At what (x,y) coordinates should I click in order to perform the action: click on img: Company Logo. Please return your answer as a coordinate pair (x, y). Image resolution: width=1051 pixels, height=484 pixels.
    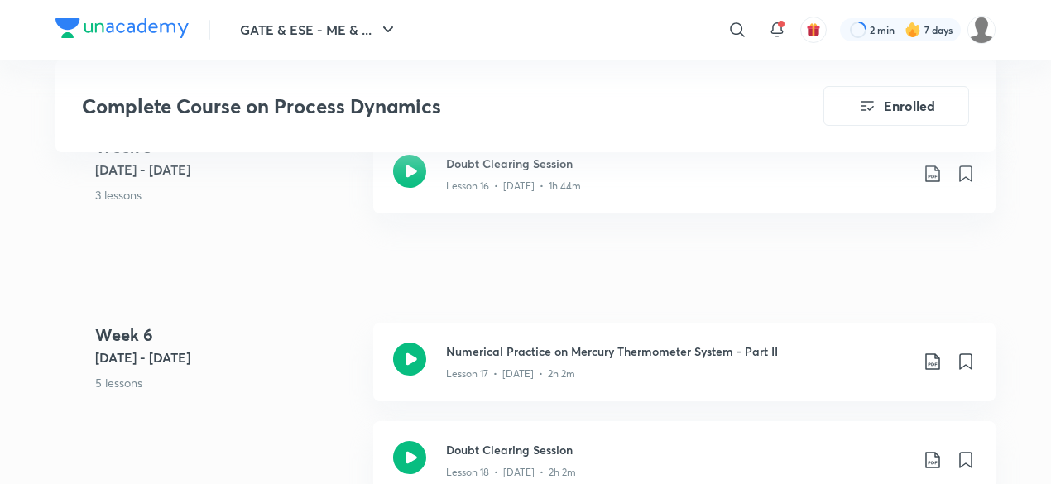
    Looking at the image, I should click on (122, 28).